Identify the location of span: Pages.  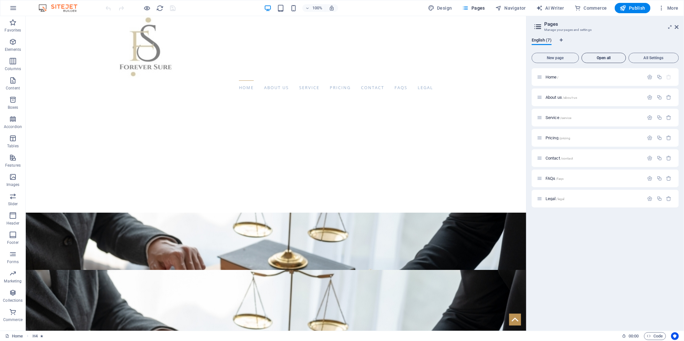
(474, 8).